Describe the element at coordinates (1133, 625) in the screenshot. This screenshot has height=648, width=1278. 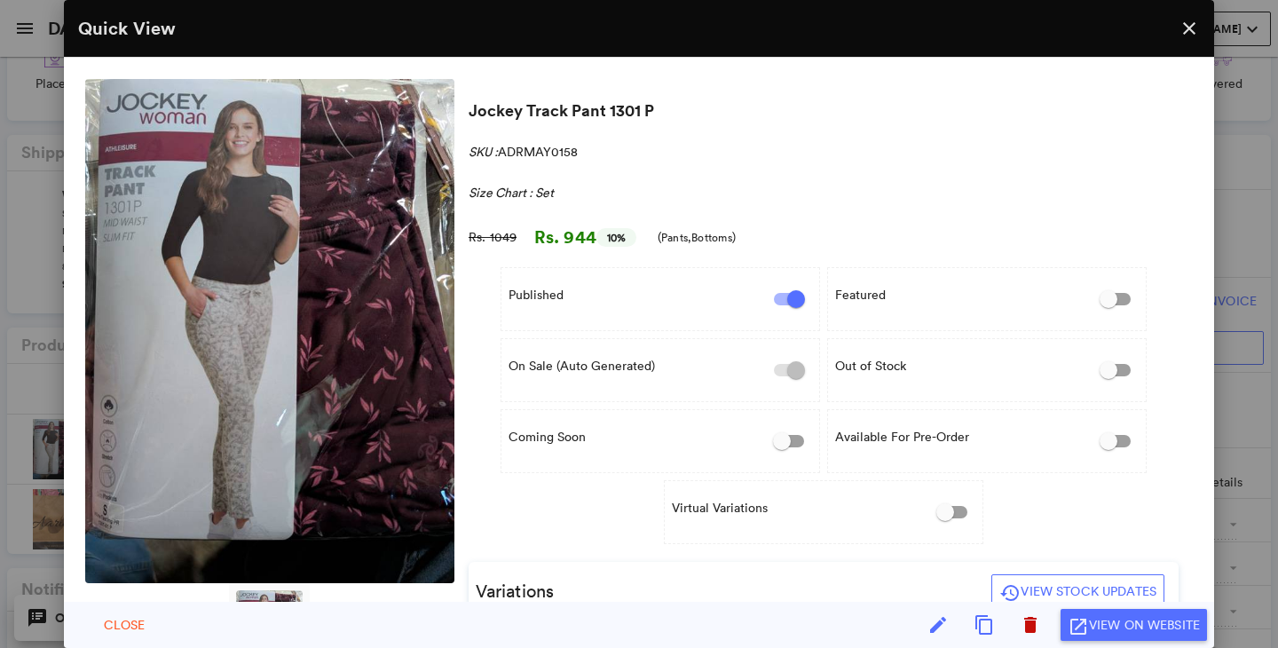
I see `button: open_in_newView On Website` at that location.